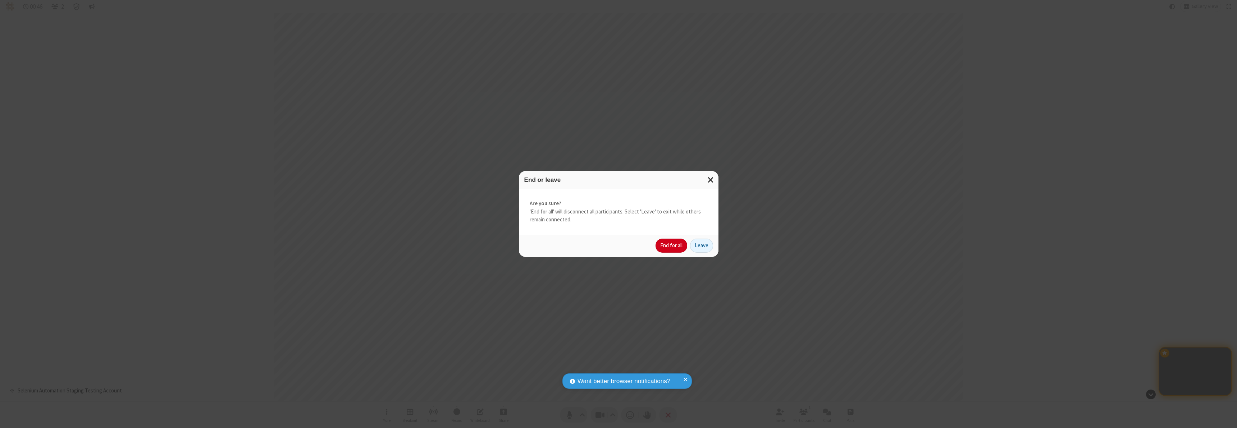  Describe the element at coordinates (671, 246) in the screenshot. I see `button: End for all` at that location.